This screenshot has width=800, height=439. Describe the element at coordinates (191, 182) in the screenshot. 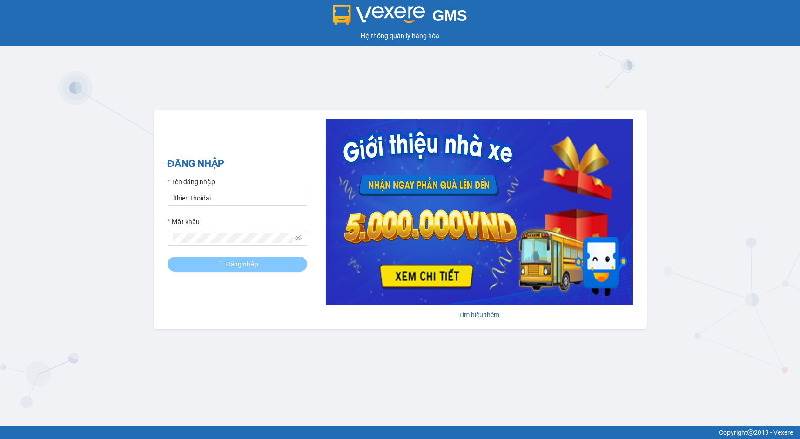

I see `label: Tên đăng nhập` at that location.